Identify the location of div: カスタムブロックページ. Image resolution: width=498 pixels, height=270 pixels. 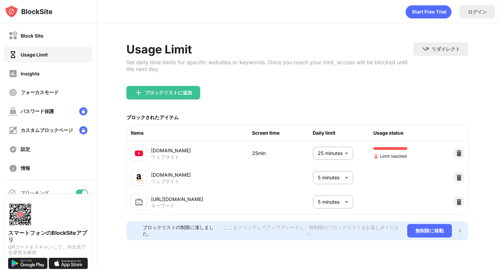
(47, 130).